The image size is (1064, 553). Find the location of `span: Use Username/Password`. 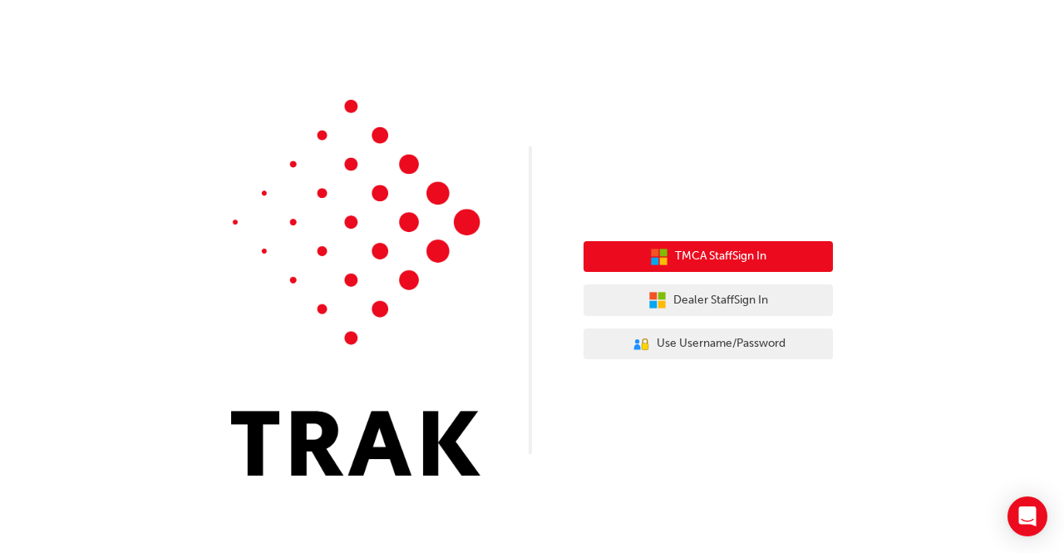

span: Use Username/Password is located at coordinates (721, 343).